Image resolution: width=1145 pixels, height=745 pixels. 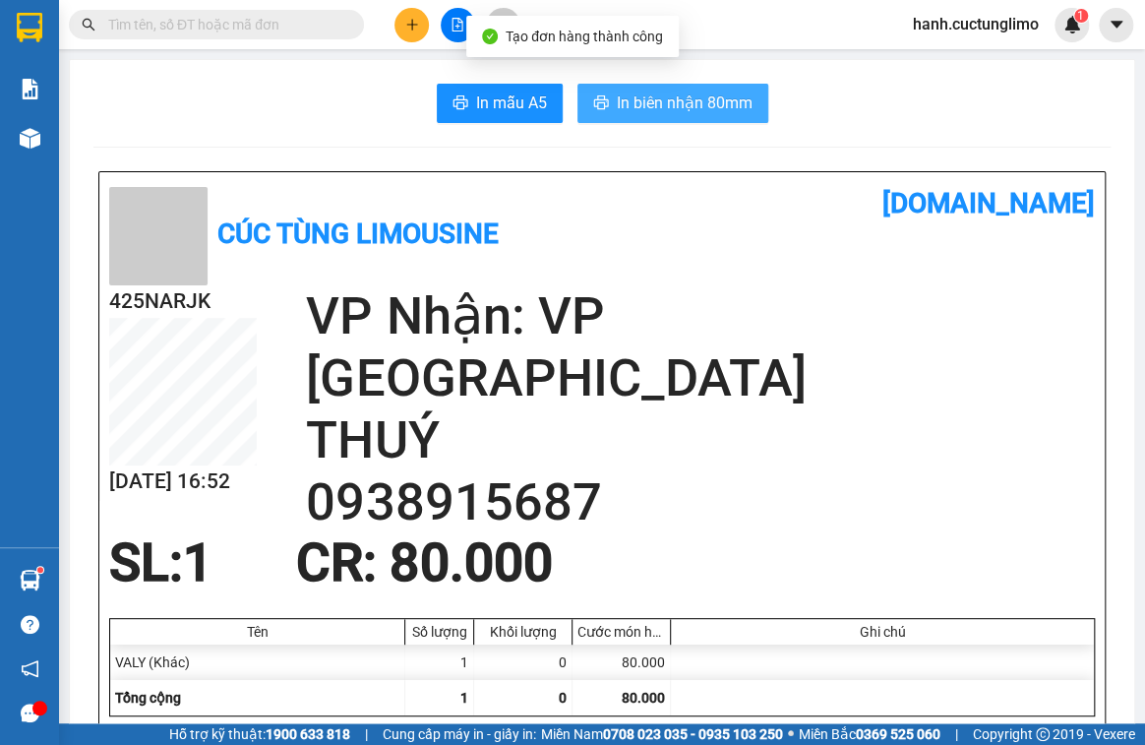 What do you see at coordinates (258, 662) in the screenshot?
I see `div: VALY (Khác)` at bounding box center [258, 662].